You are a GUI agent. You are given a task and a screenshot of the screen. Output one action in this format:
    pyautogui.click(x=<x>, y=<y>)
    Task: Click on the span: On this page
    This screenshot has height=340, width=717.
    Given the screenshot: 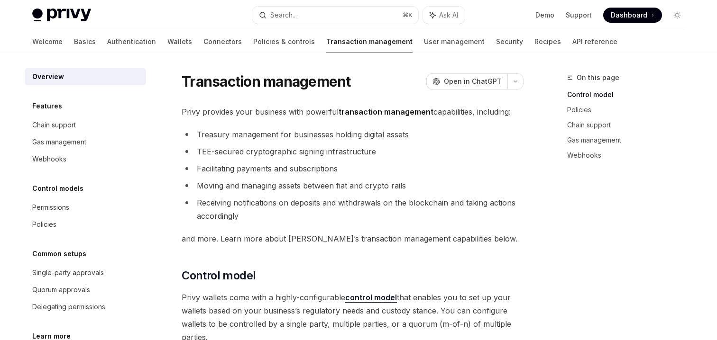 What is the action you would take?
    pyautogui.click(x=598, y=78)
    